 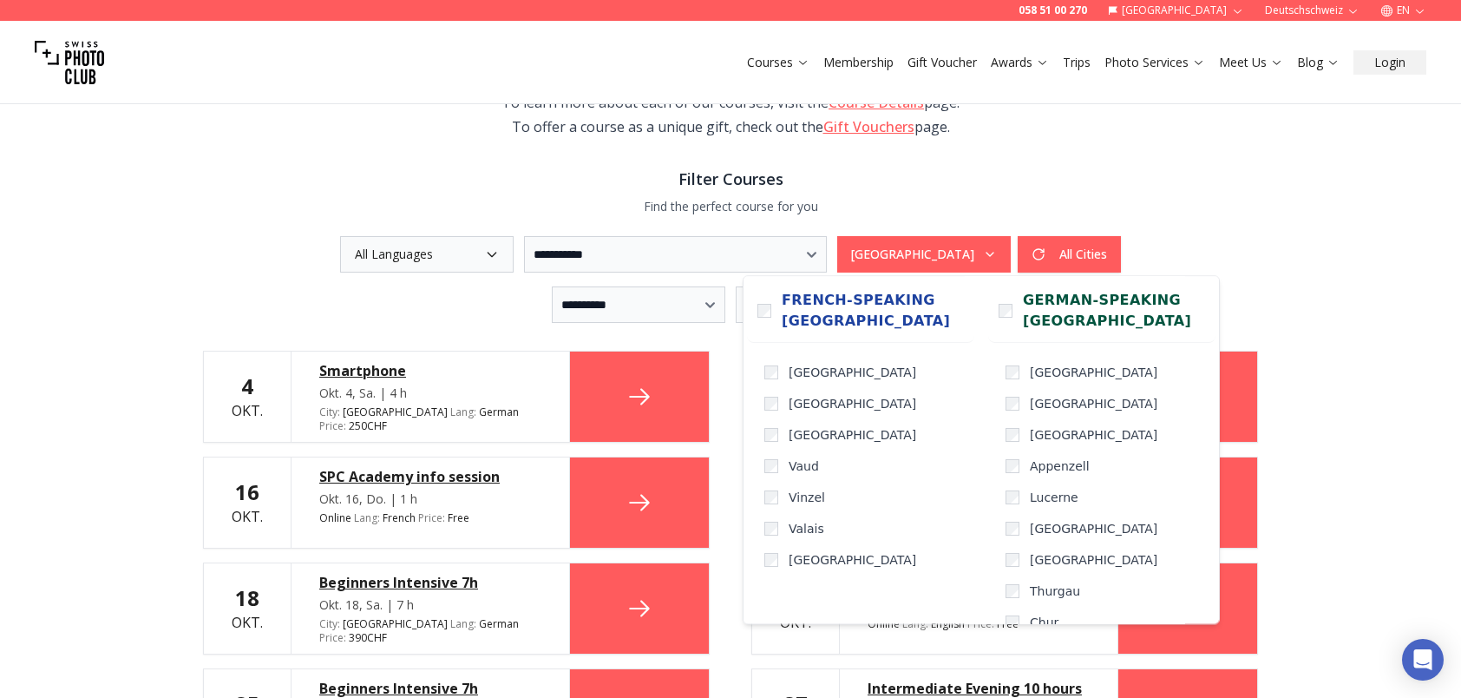 What do you see at coordinates (1054, 497) in the screenshot?
I see `span: Lucerne` at bounding box center [1054, 497].